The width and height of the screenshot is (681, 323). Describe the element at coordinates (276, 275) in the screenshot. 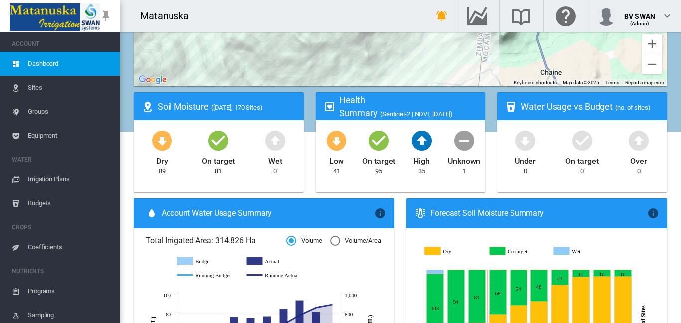

I see `g: Running Actual` at that location.